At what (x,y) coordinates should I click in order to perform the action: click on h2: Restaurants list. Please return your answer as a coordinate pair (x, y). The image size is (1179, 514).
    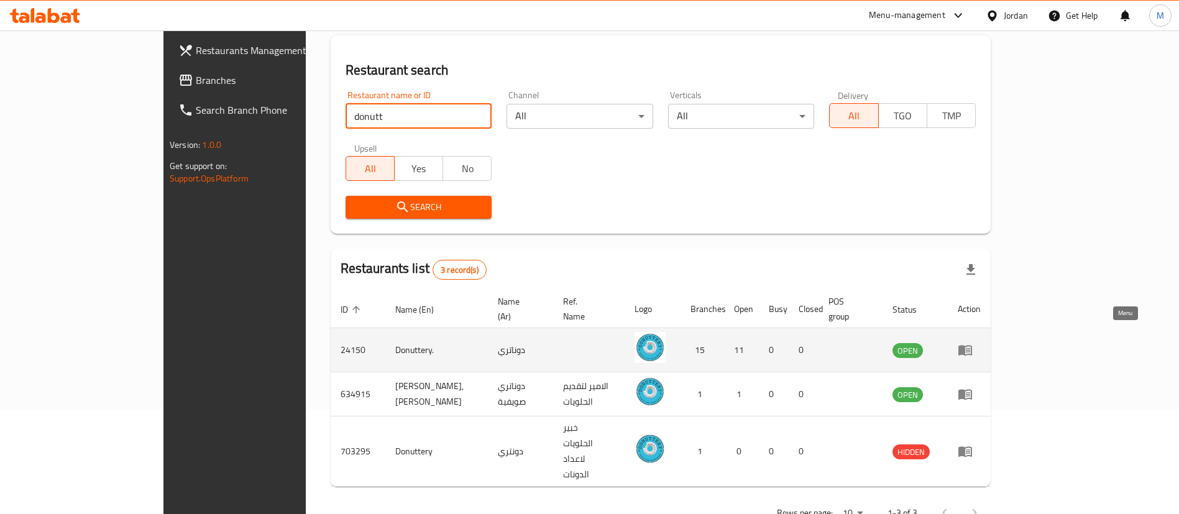
    Looking at the image, I should click on (413, 269).